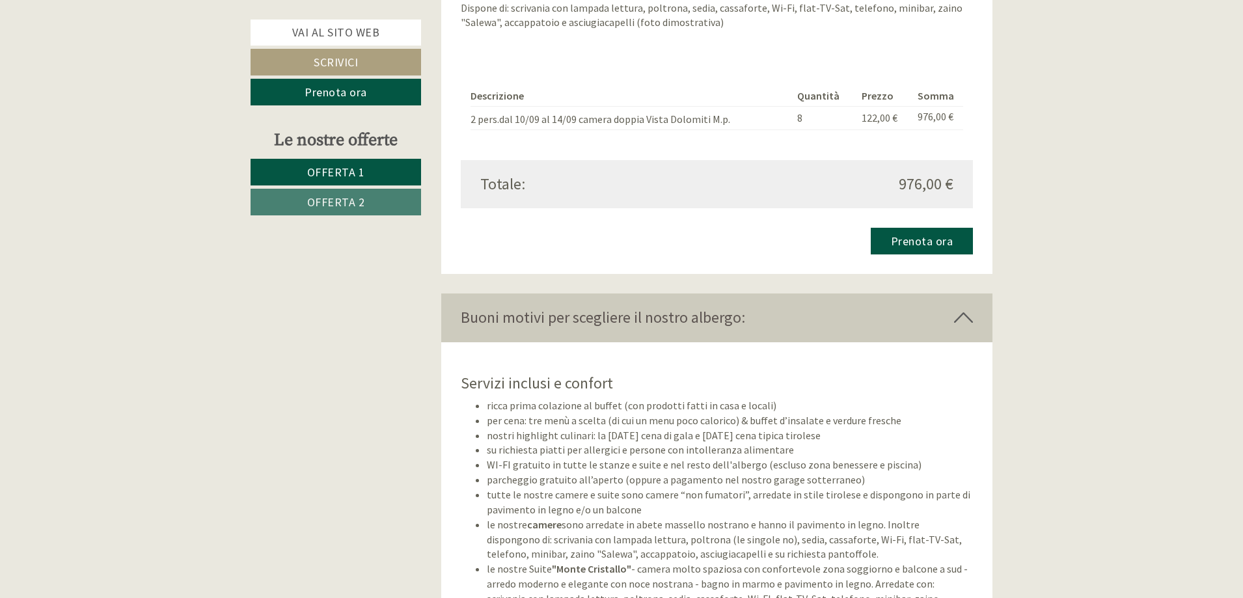  I want to click on li: tutte le nostre camere e suite sono camere “non fumatori”, arredate in stile tirolese e dispongon..., so click(730, 502).